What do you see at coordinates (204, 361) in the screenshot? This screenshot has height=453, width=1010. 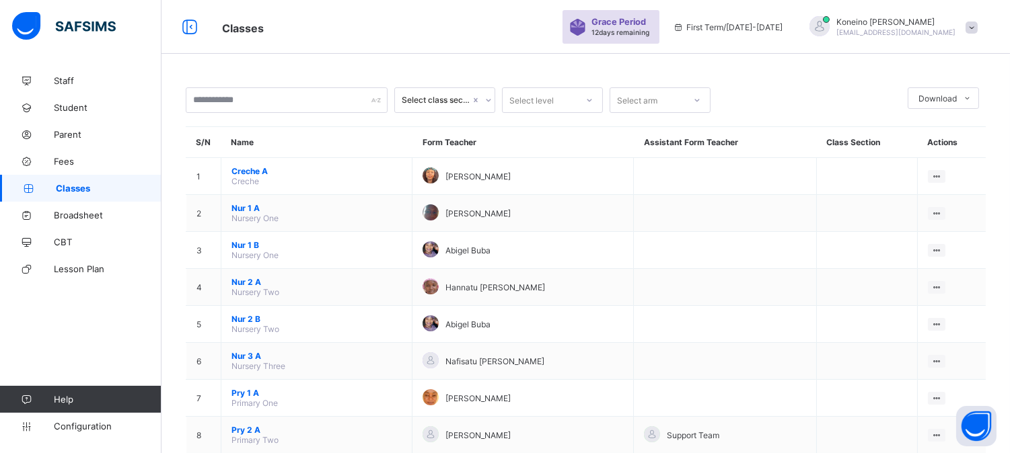 I see `td: 6` at bounding box center [204, 361].